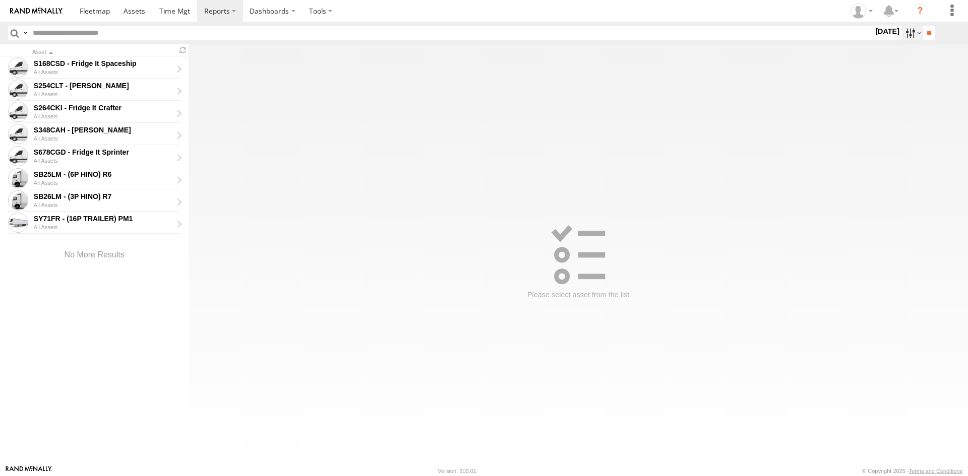  Describe the element at coordinates (936, 471) in the screenshot. I see `a: Terms and Conditions` at that location.